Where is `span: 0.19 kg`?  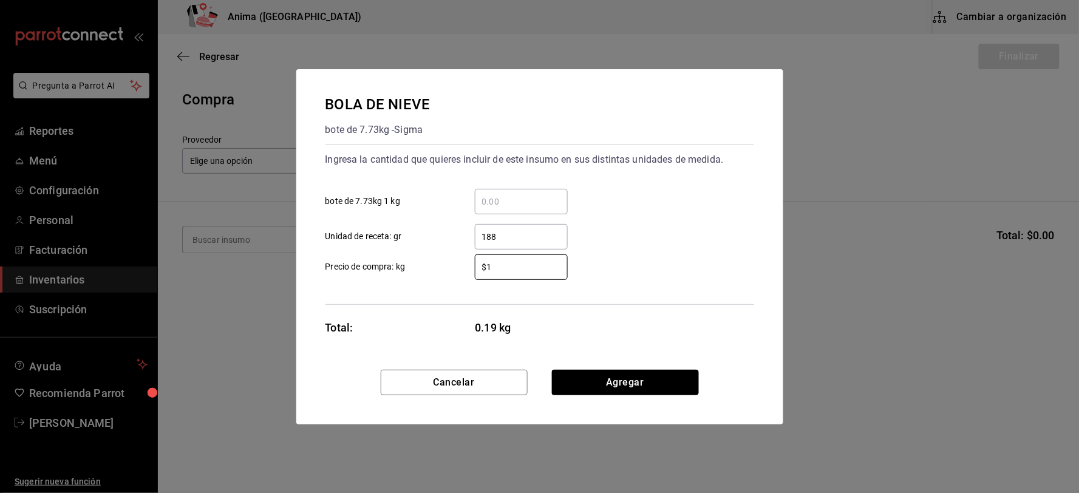 span: 0.19 kg is located at coordinates (522, 327).